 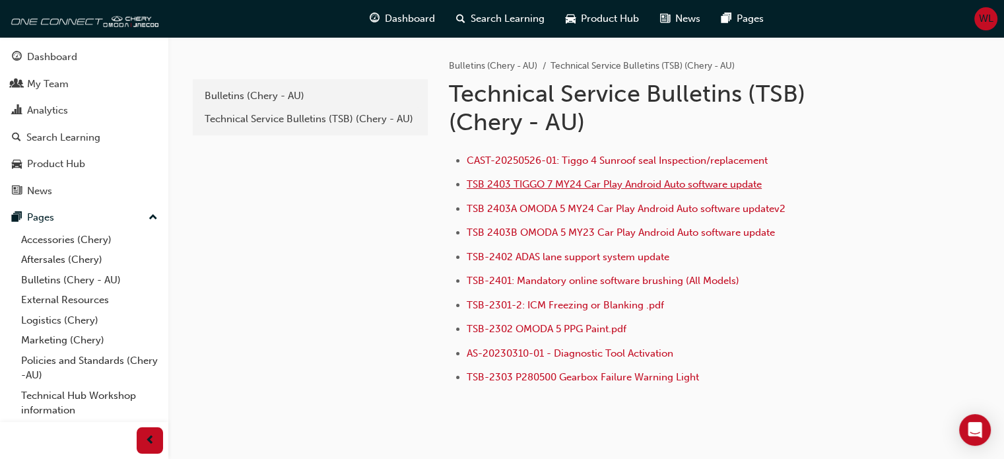 I want to click on div: Product Hub, so click(x=56, y=164).